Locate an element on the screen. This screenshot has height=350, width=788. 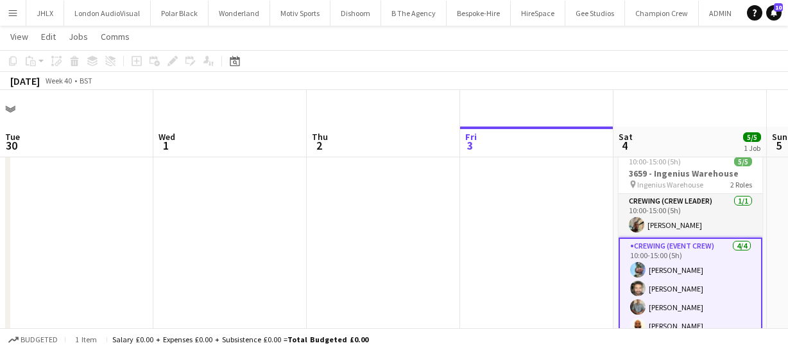
button: Polar Black is located at coordinates (180, 13).